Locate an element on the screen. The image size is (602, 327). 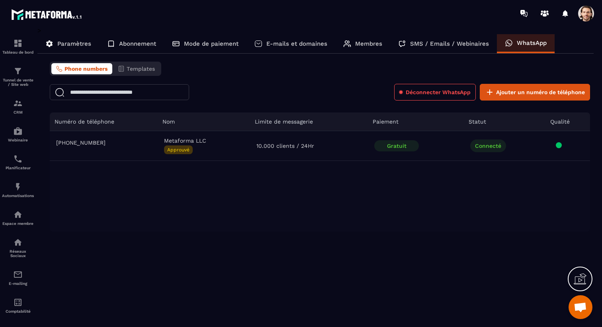
p: Webinaire is located at coordinates (18, 140).